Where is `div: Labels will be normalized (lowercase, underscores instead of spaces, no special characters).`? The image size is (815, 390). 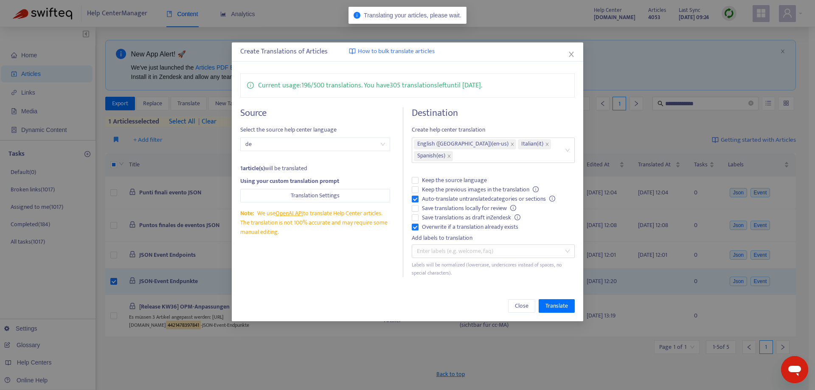 div: Labels will be normalized (lowercase, underscores instead of spaces, no special characters). is located at coordinates (493, 269).